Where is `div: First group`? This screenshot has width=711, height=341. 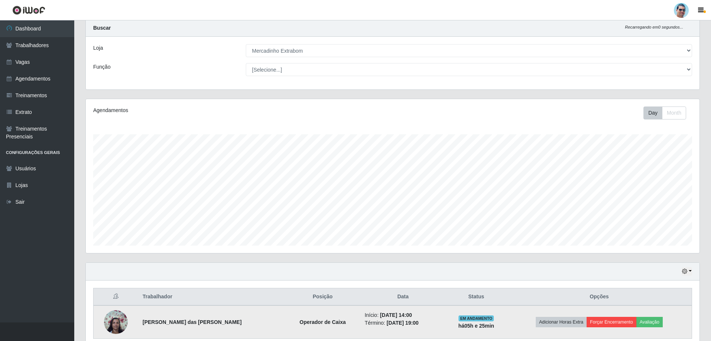 div: First group is located at coordinates (665, 113).